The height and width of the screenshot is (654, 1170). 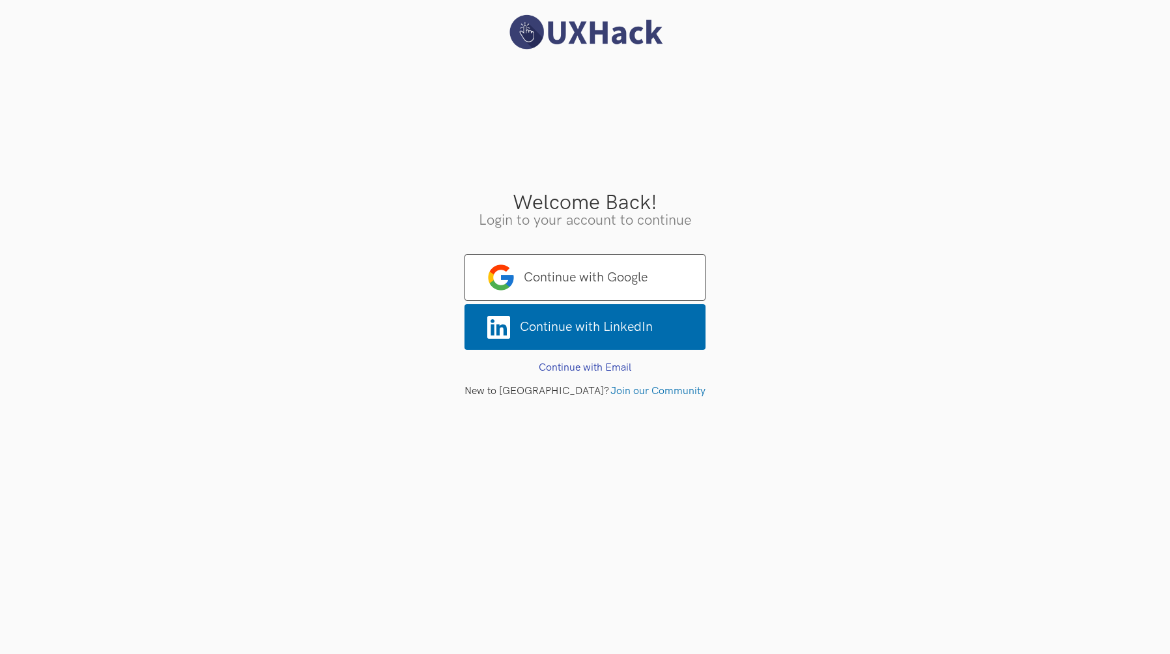 I want to click on img: google-logo.png, so click(x=501, y=278).